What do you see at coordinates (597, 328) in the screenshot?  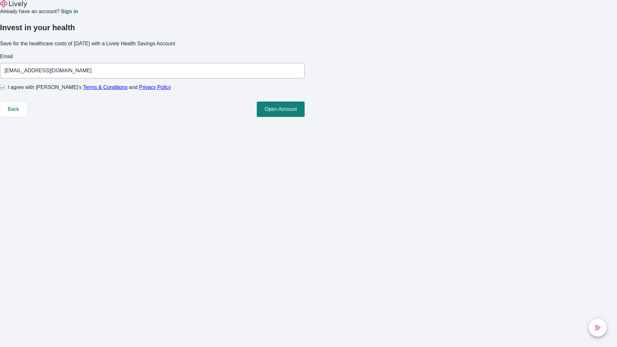 I see `button: chat` at bounding box center [597, 328].